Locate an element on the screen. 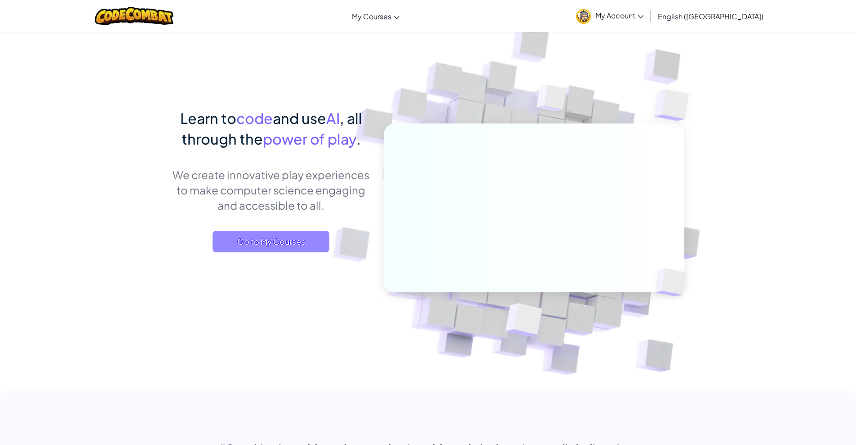  a: My Courses is located at coordinates (376, 16).